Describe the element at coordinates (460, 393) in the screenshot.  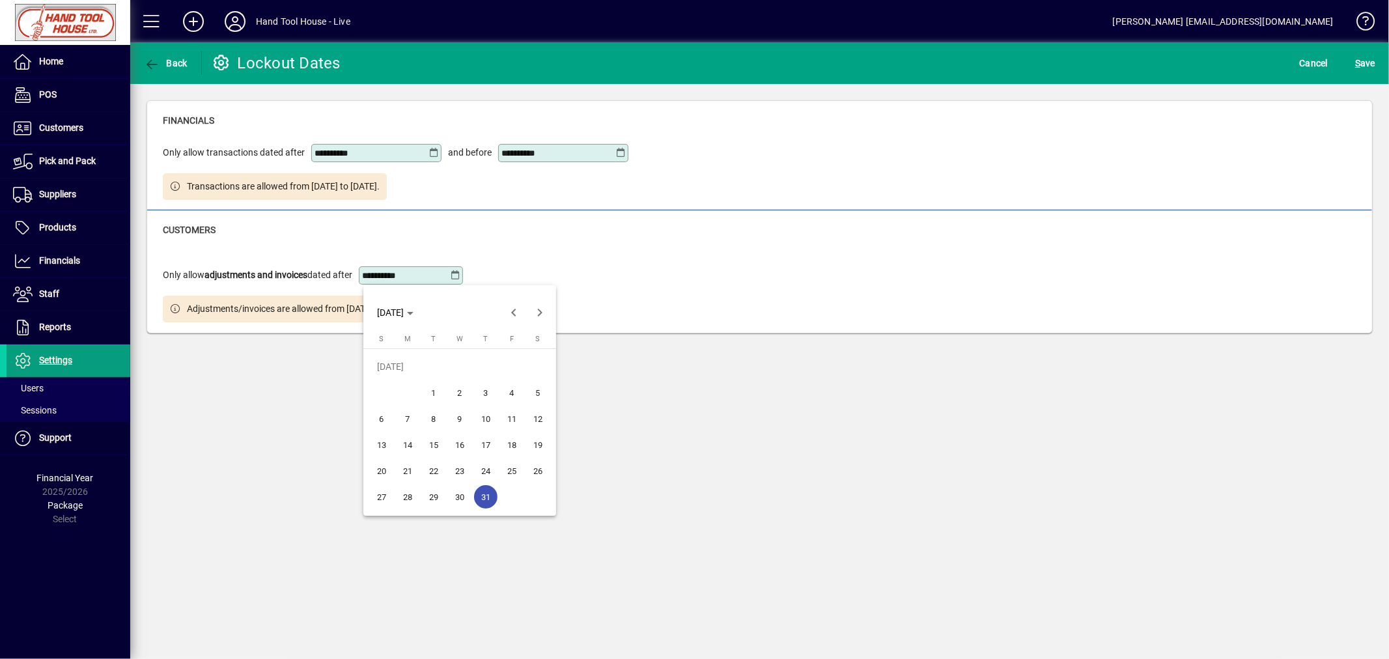
I see `button: Wed Jul 02 2025` at that location.